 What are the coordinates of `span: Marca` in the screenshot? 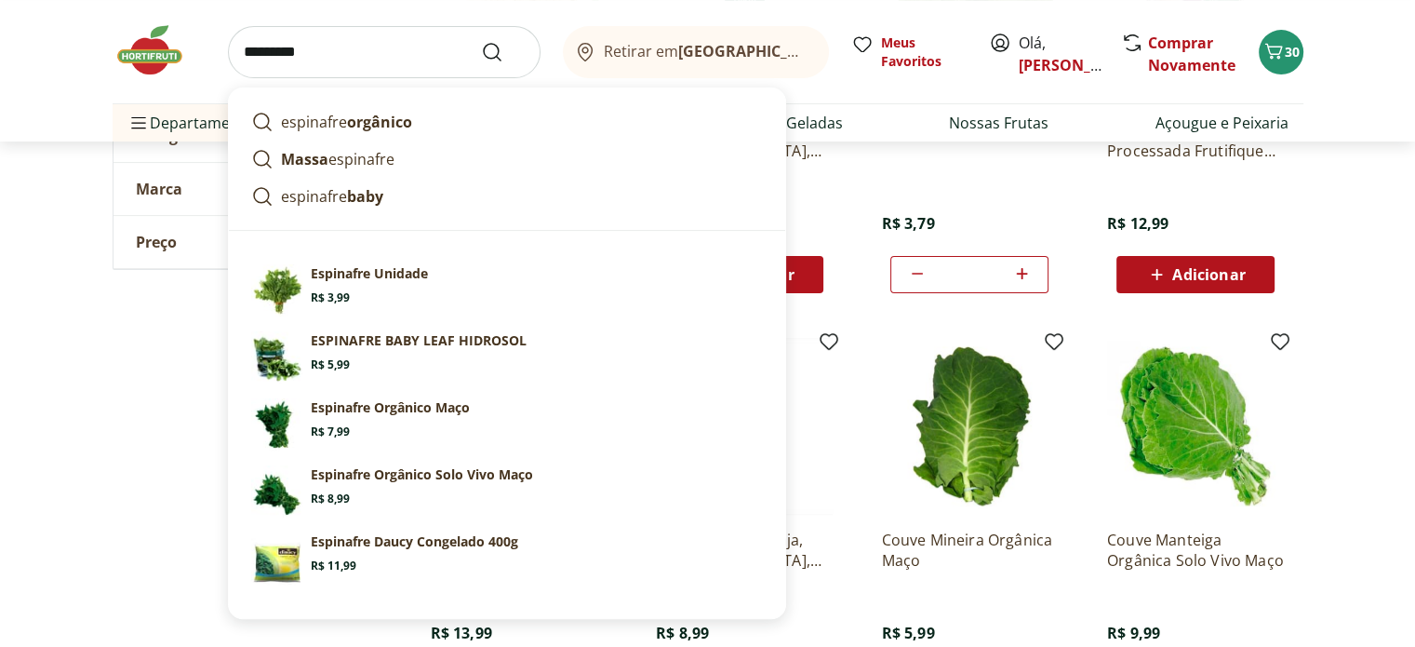 It's located at (159, 189).